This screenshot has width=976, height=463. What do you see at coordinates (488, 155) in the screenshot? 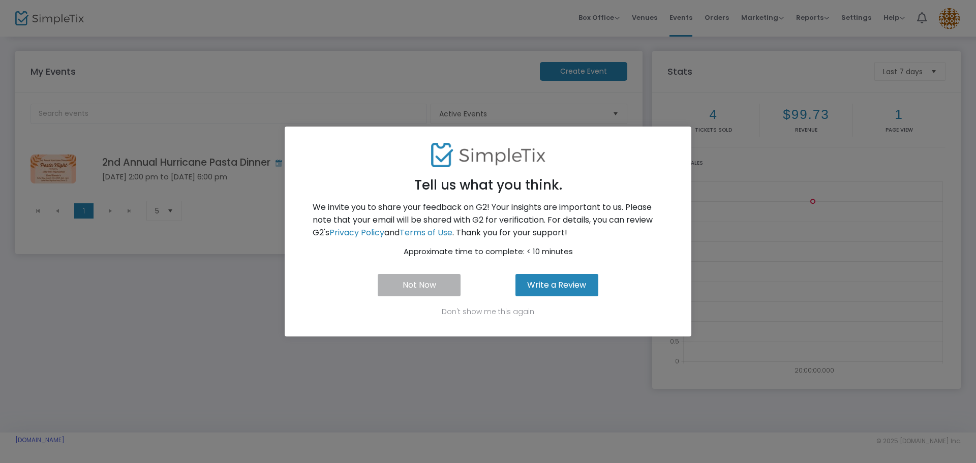
I see `img: SimpleTix-logo` at bounding box center [488, 155].